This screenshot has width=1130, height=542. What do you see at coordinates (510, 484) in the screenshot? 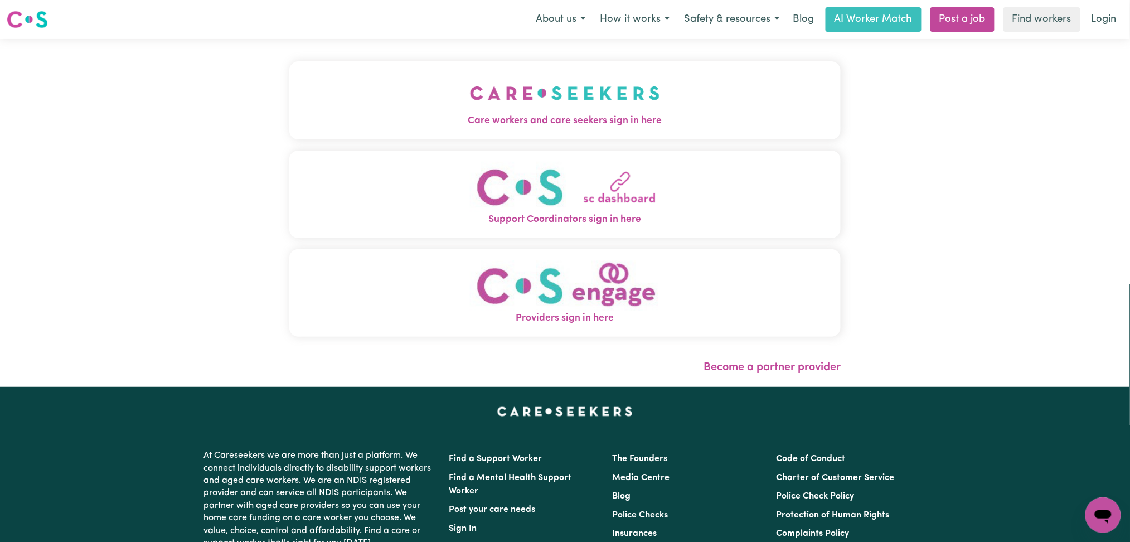
I see `a: Find a Mental Health Support Worker` at bounding box center [510, 484].